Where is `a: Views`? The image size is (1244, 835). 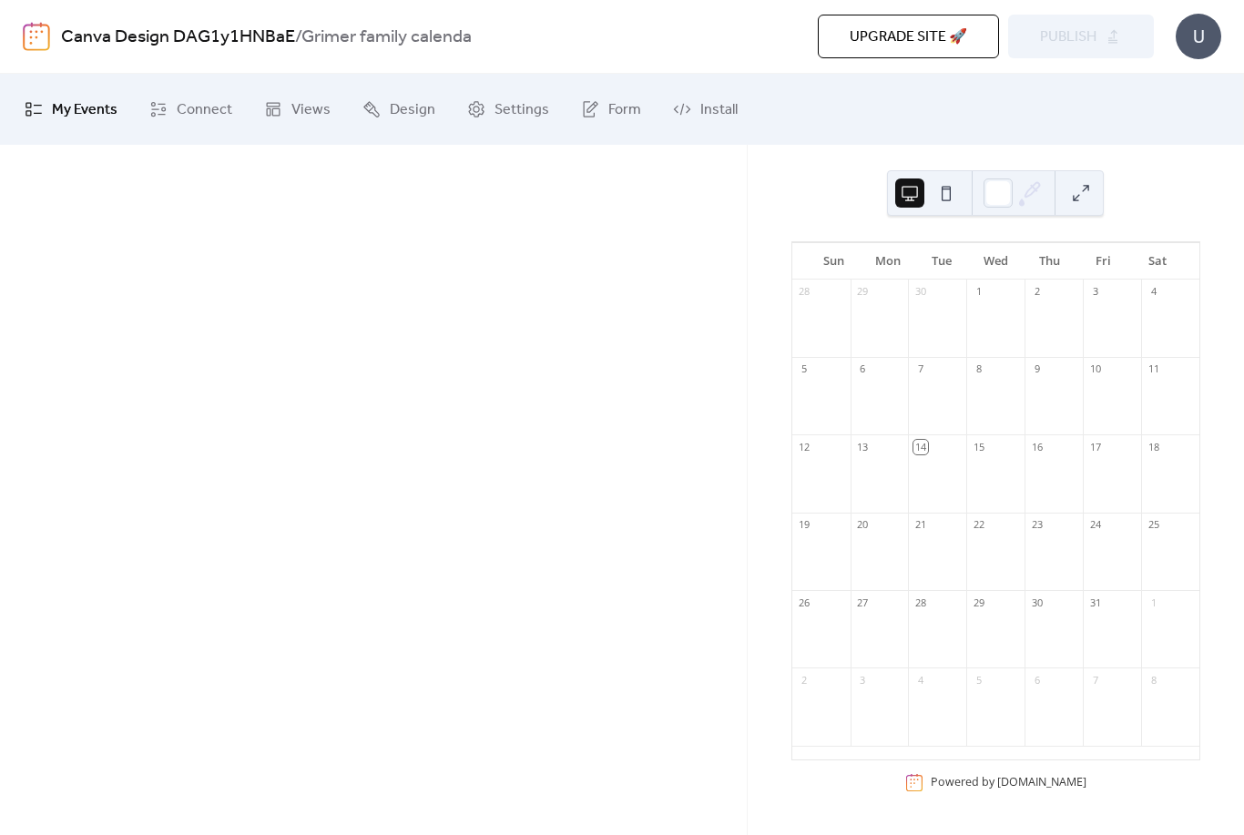 a: Views is located at coordinates (297, 109).